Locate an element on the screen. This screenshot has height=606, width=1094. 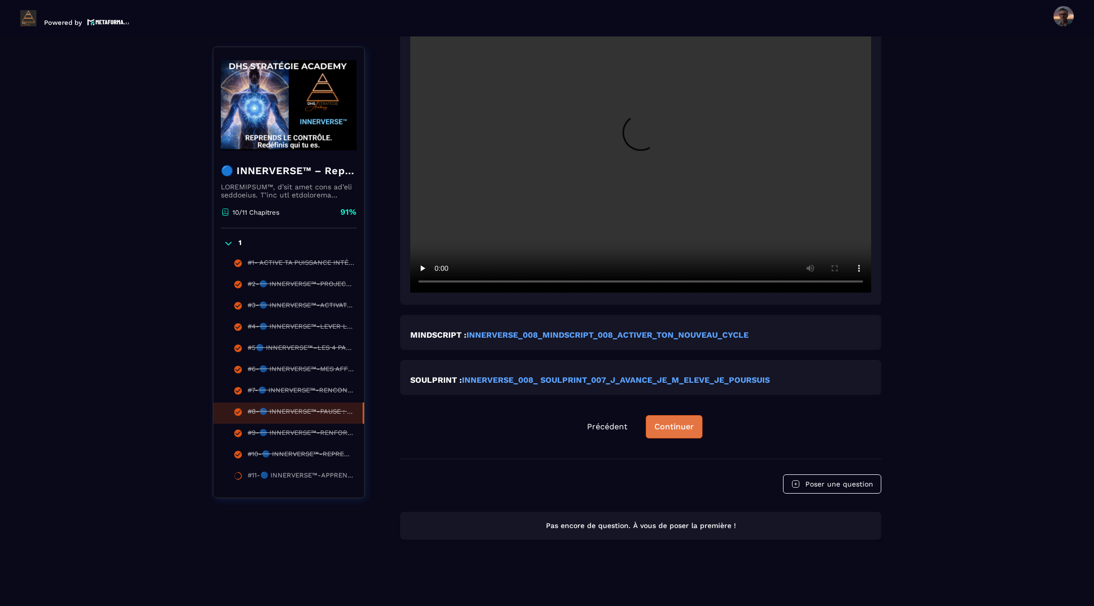
div: #8-🔵 INNERVERSE™-PAUSE : TU VIENS D’ACTIVER TON NOUVEAU CYCLE is located at coordinates (300, 413).